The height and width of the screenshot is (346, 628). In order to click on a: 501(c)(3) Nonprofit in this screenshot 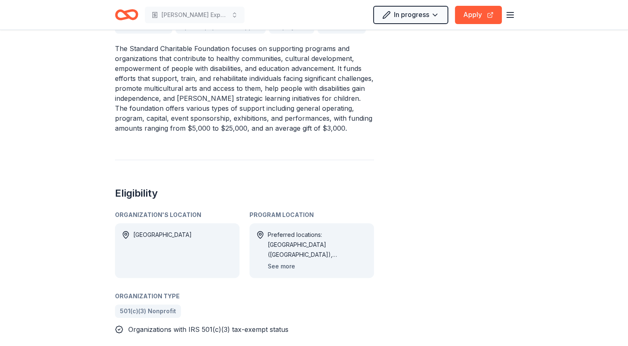, I will do `click(148, 311)`.